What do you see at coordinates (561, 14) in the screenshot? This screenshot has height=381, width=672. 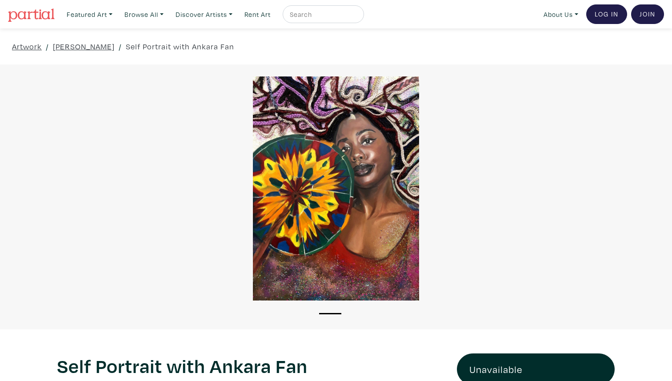 I see `a: About Us` at bounding box center [561, 14].